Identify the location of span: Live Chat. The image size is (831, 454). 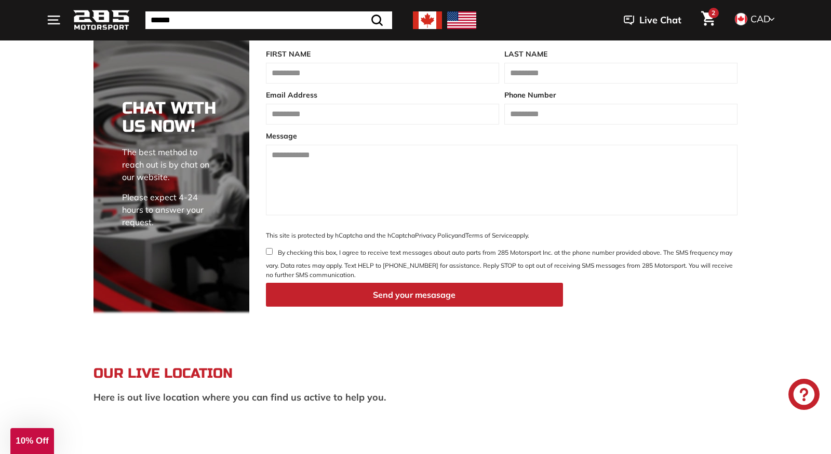
(660, 20).